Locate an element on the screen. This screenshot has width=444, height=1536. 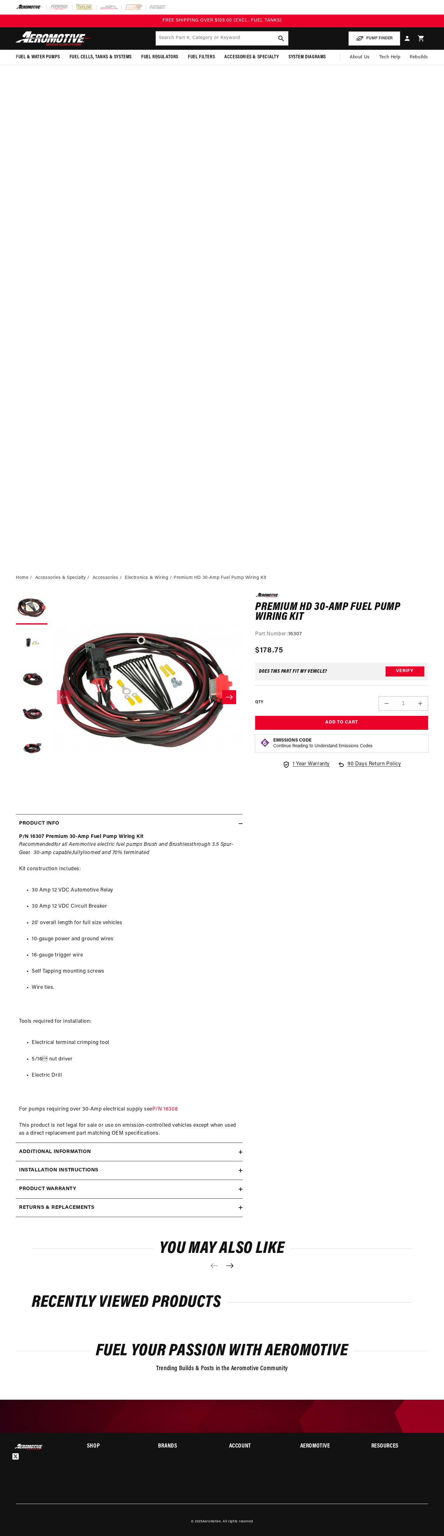
h2: Product Info is located at coordinates (39, 824).